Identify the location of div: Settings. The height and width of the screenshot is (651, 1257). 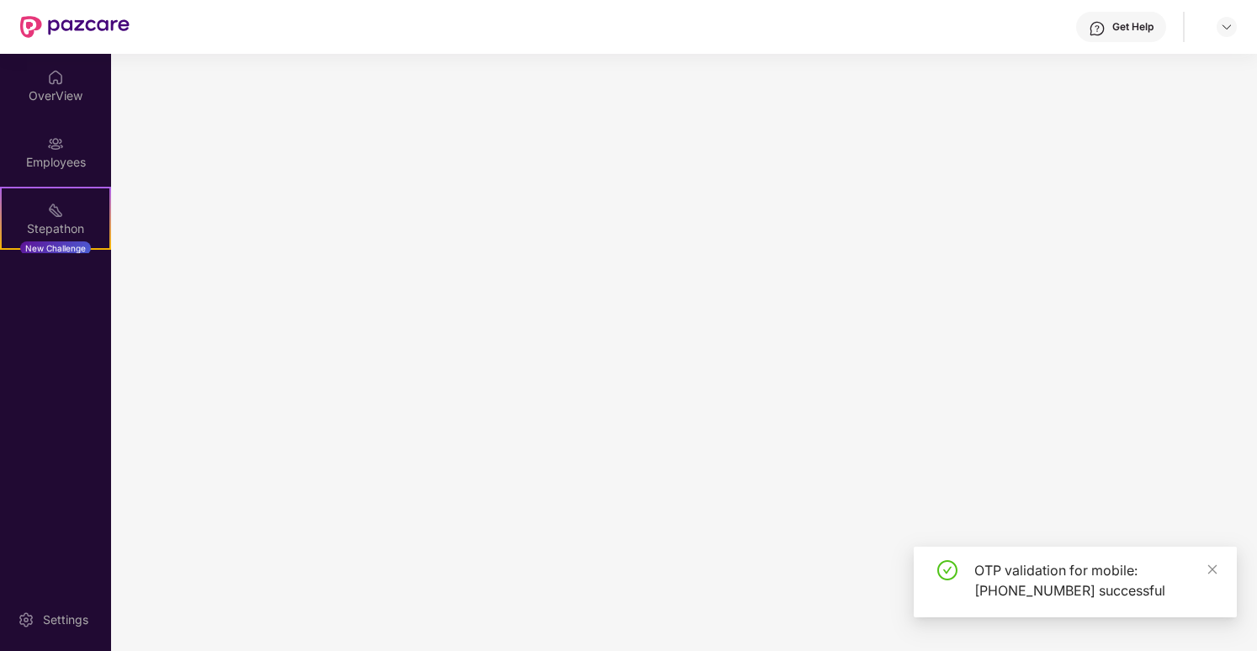
(66, 620).